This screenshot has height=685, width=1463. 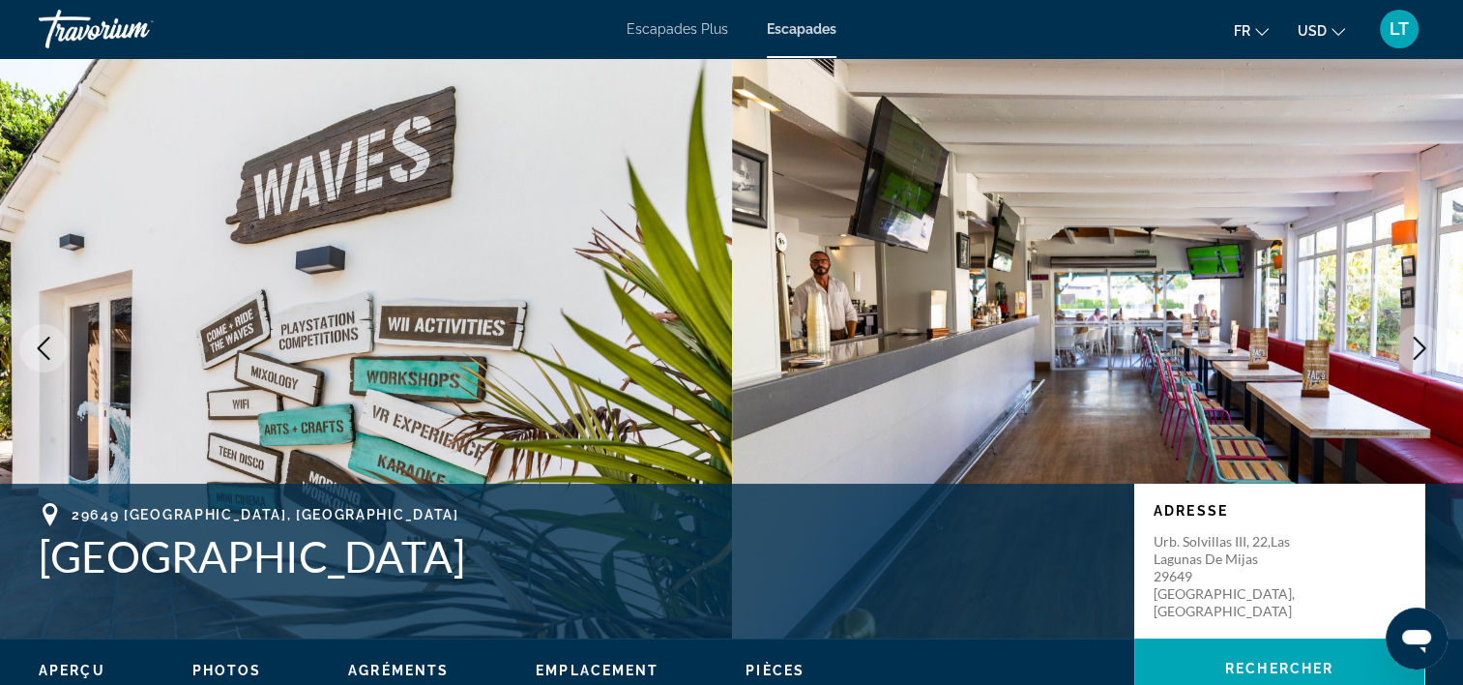 What do you see at coordinates (677, 29) in the screenshot?
I see `a: Escapades Plus` at bounding box center [677, 29].